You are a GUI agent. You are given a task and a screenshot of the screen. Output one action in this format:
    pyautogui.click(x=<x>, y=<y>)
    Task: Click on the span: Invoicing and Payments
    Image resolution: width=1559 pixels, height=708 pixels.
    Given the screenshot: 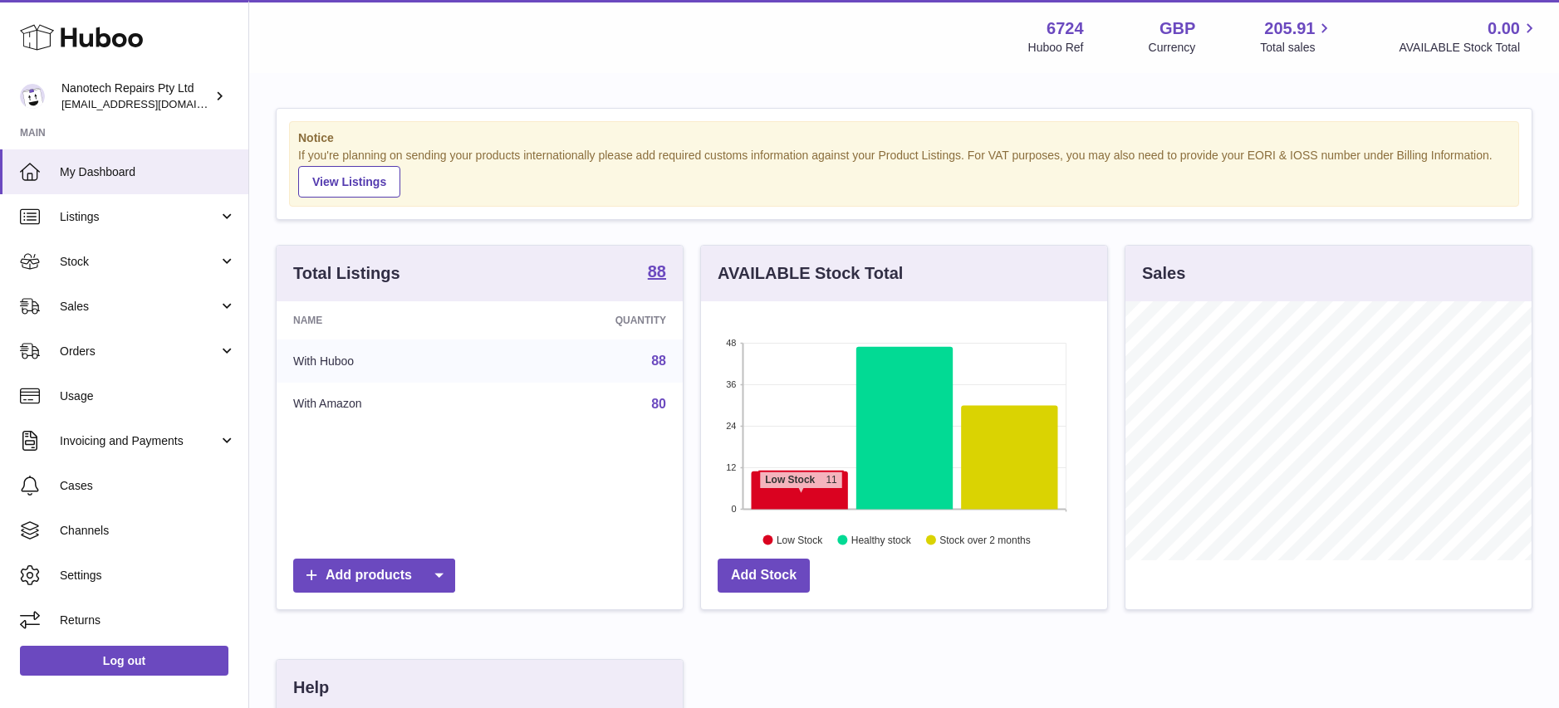 What is the action you would take?
    pyautogui.click(x=139, y=441)
    